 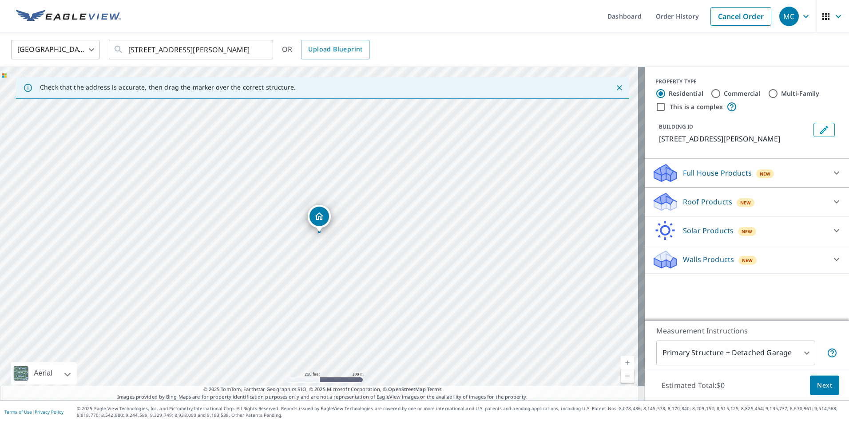 What do you see at coordinates (335, 49) in the screenshot?
I see `span: Upload Blueprint` at bounding box center [335, 49].